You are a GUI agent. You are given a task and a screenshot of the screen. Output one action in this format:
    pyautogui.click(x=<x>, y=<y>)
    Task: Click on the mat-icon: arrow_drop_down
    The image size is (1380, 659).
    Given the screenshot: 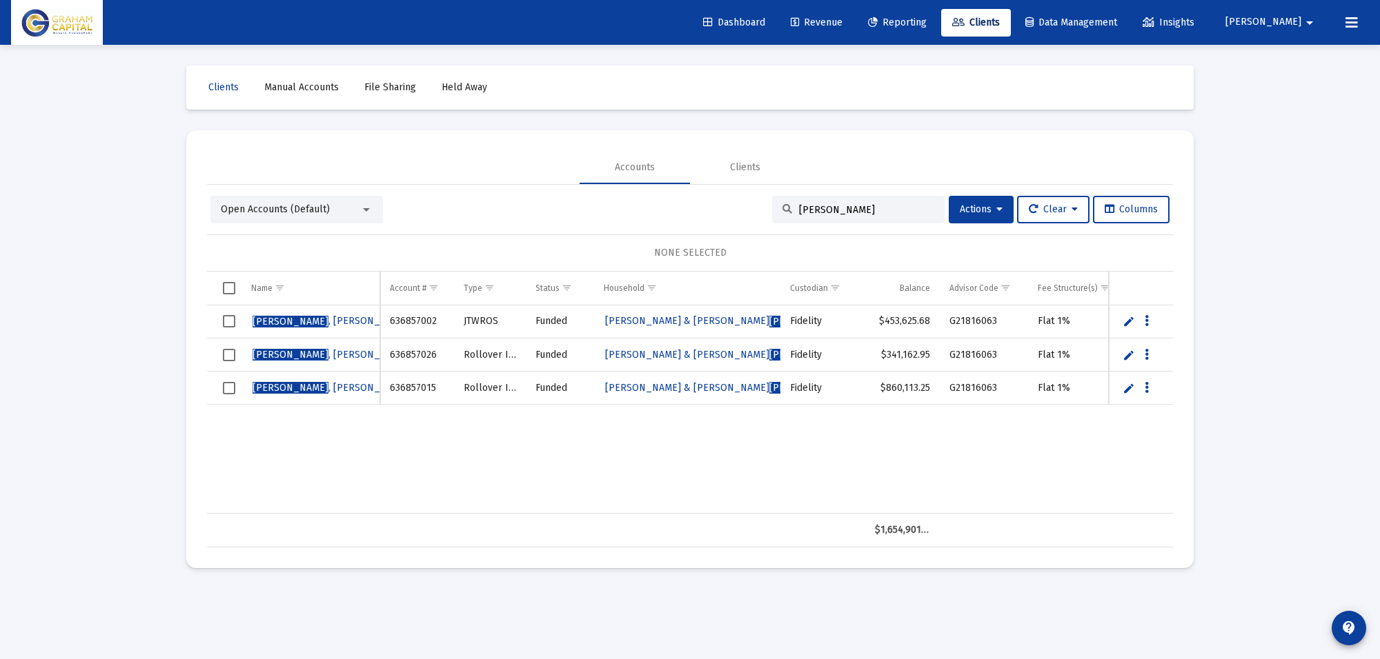 What is the action you would take?
    pyautogui.click(x=1309, y=23)
    